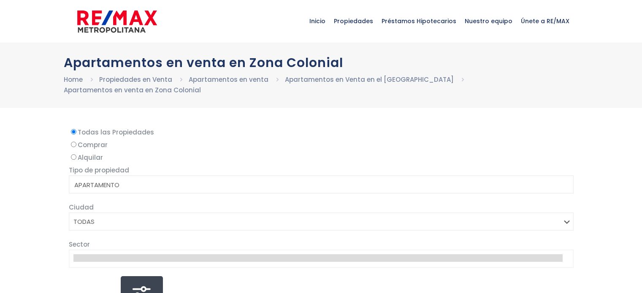  I want to click on a: Apartamentos en venta en Zona Colonial, so click(132, 90).